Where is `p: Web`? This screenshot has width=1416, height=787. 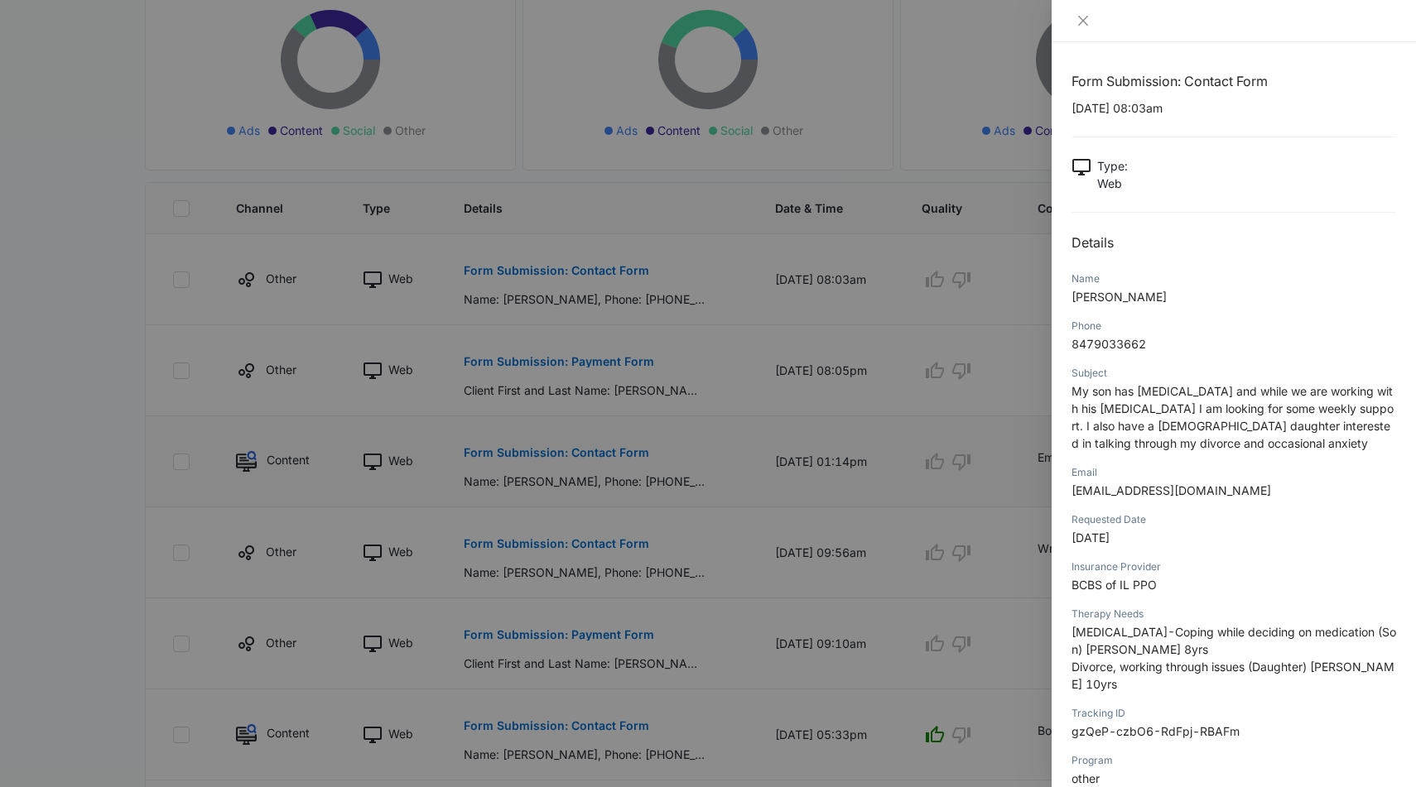 p: Web is located at coordinates (1112, 183).